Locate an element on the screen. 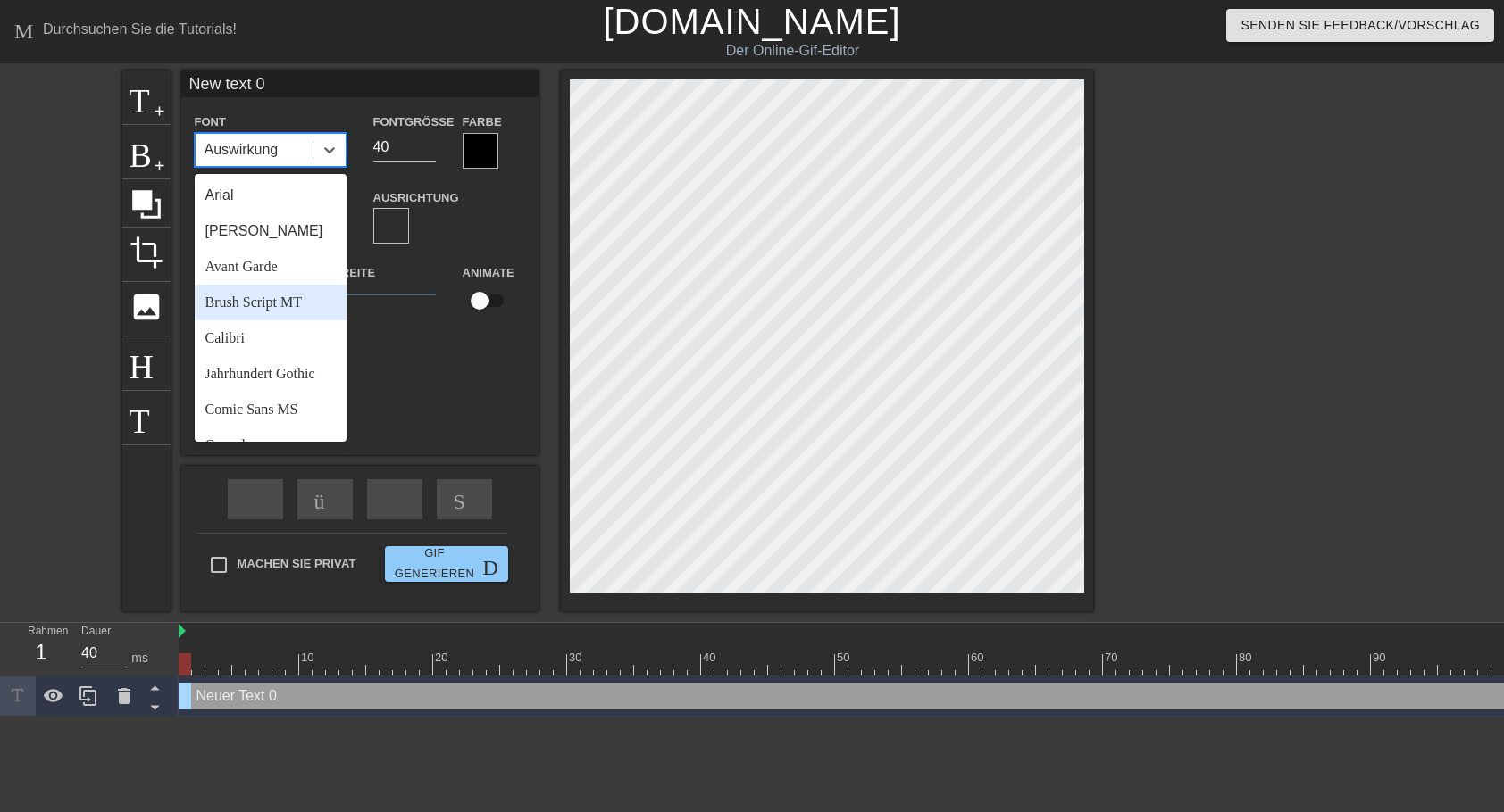  span: format-align-justify is located at coordinates (498, 226).